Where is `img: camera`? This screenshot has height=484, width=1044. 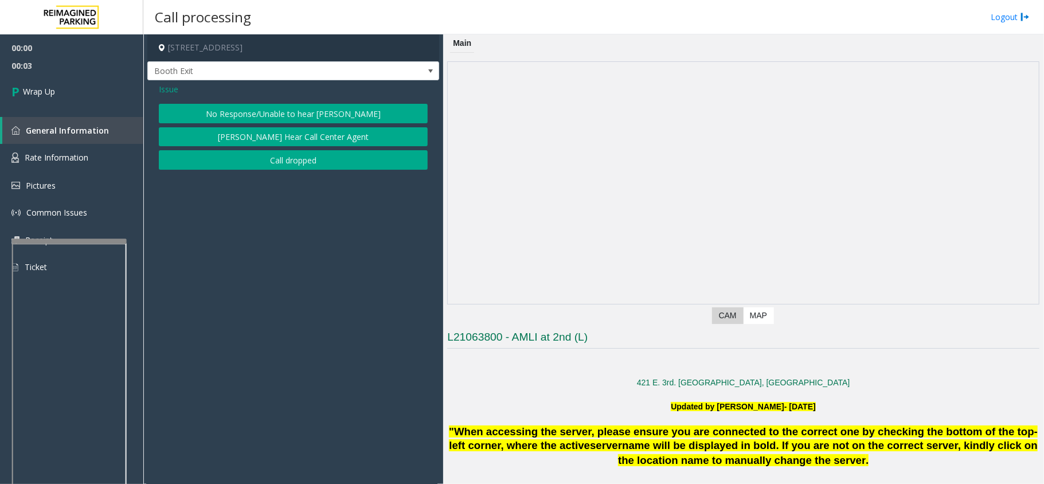 img: camera is located at coordinates (743, 183).